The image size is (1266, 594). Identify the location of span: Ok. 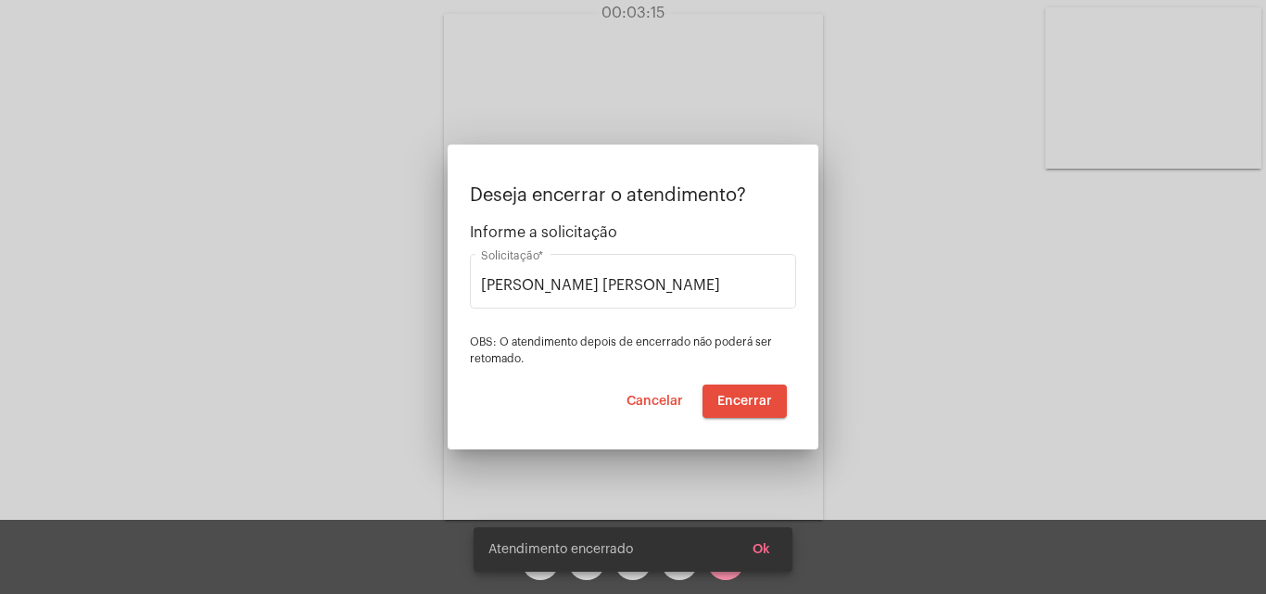
(761, 550).